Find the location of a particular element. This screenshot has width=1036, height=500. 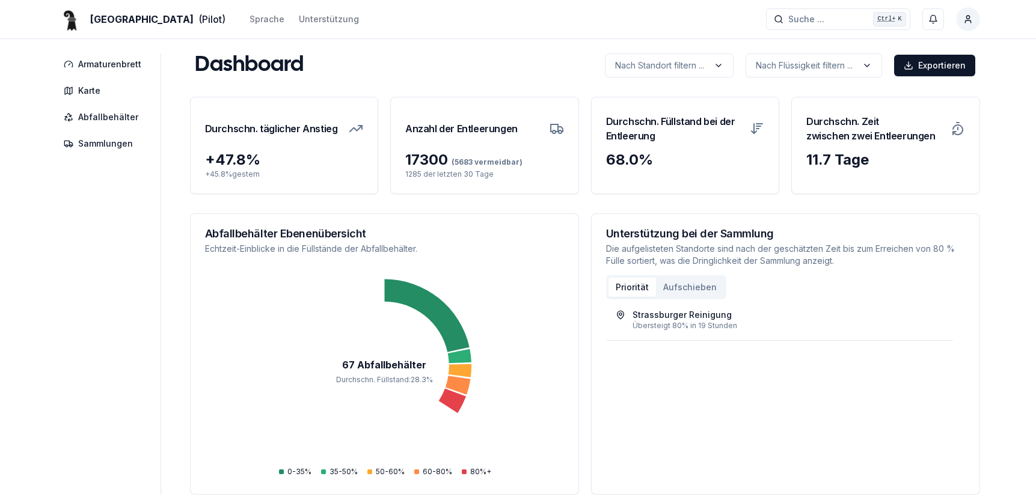

button: Exportieren is located at coordinates (934, 66).